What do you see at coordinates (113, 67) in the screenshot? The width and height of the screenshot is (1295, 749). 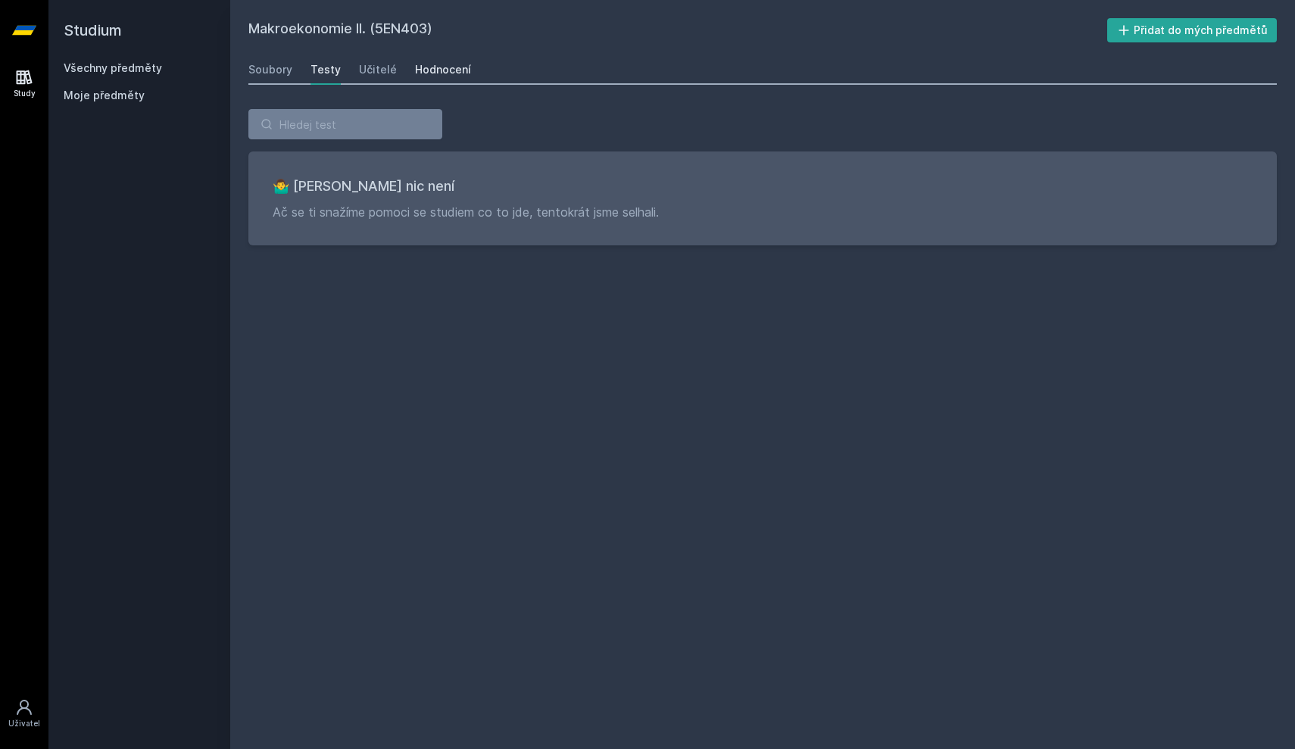 I see `a: Všechny předměty` at bounding box center [113, 67].